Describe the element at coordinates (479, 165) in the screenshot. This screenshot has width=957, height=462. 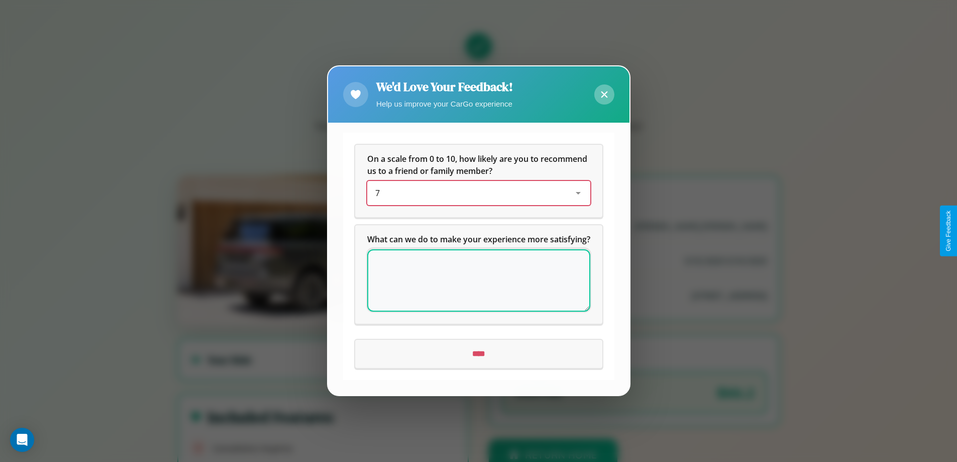
I see `h5: On a scale from 0 to 10, how likely are you to recommend us to a friend or family member?` at that location.